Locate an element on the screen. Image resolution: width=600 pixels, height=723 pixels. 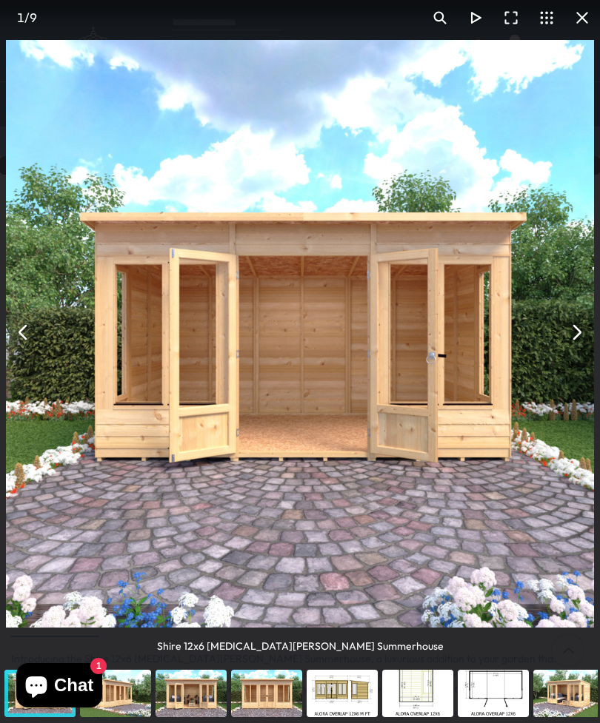
inbox-online-store-chat: Shopify online store chat is located at coordinates (59, 687).